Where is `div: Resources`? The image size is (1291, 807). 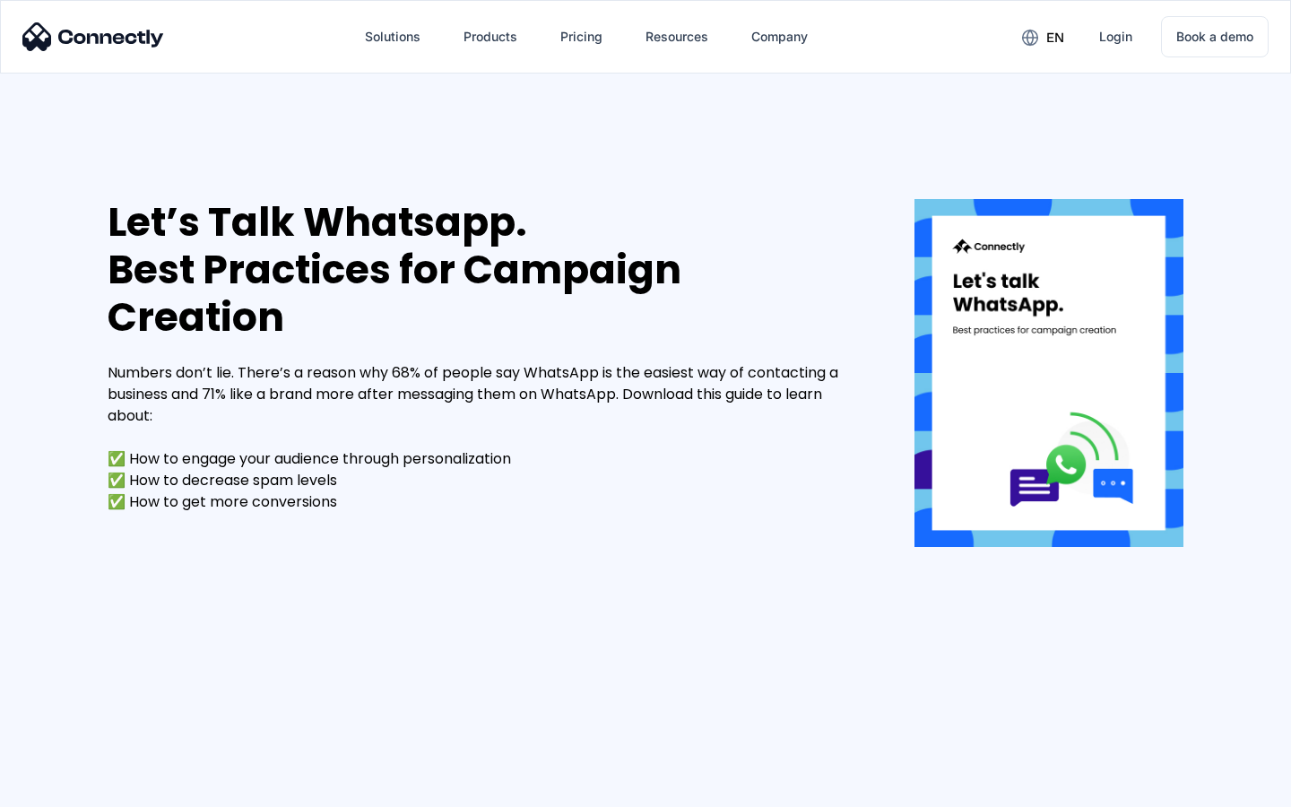 div: Resources is located at coordinates (677, 37).